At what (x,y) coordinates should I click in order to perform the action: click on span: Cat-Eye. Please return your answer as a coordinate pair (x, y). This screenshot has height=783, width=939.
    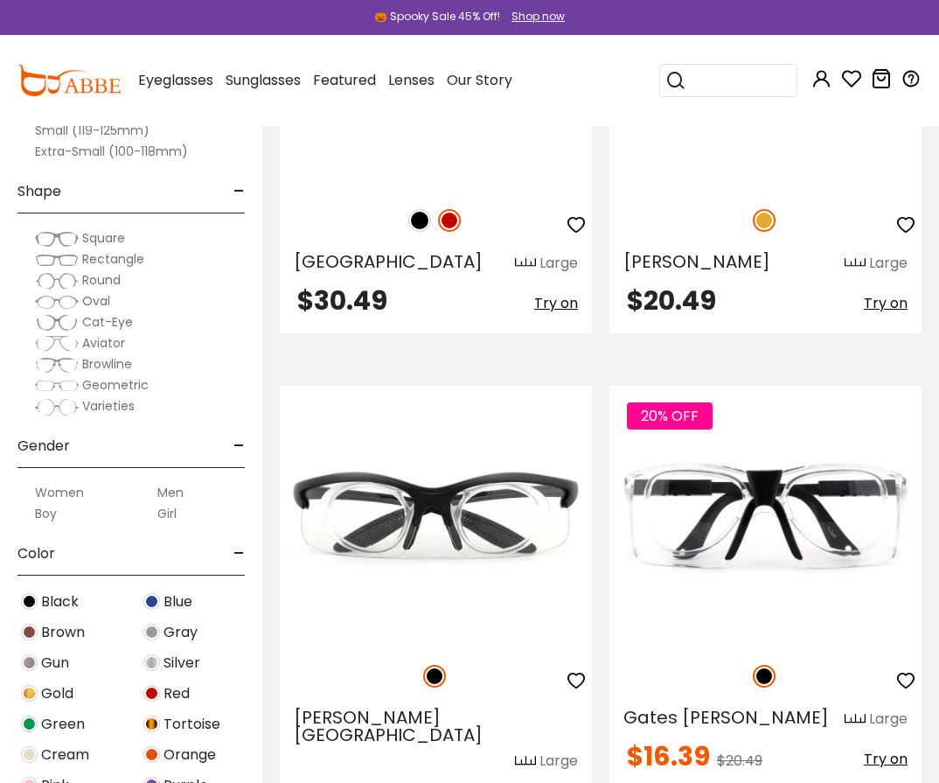
    Looking at the image, I should click on (108, 322).